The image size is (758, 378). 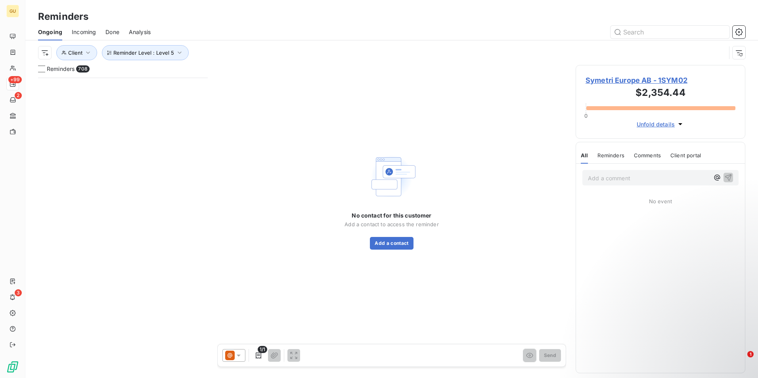 I want to click on div: GU, so click(x=13, y=11).